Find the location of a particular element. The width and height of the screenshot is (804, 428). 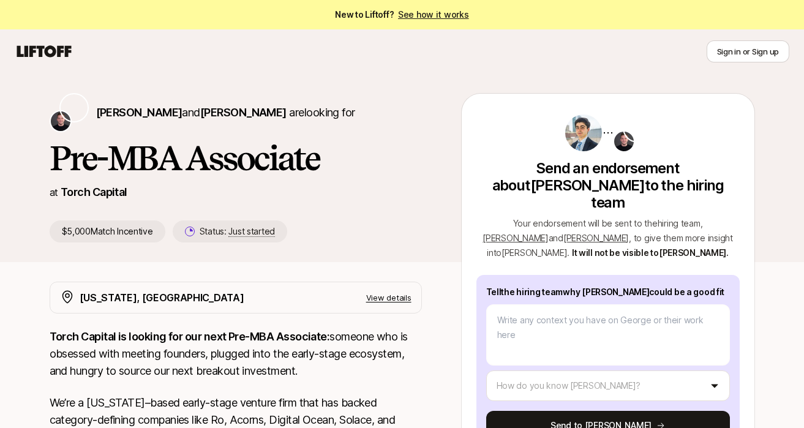

span: Just started is located at coordinates (252, 231).